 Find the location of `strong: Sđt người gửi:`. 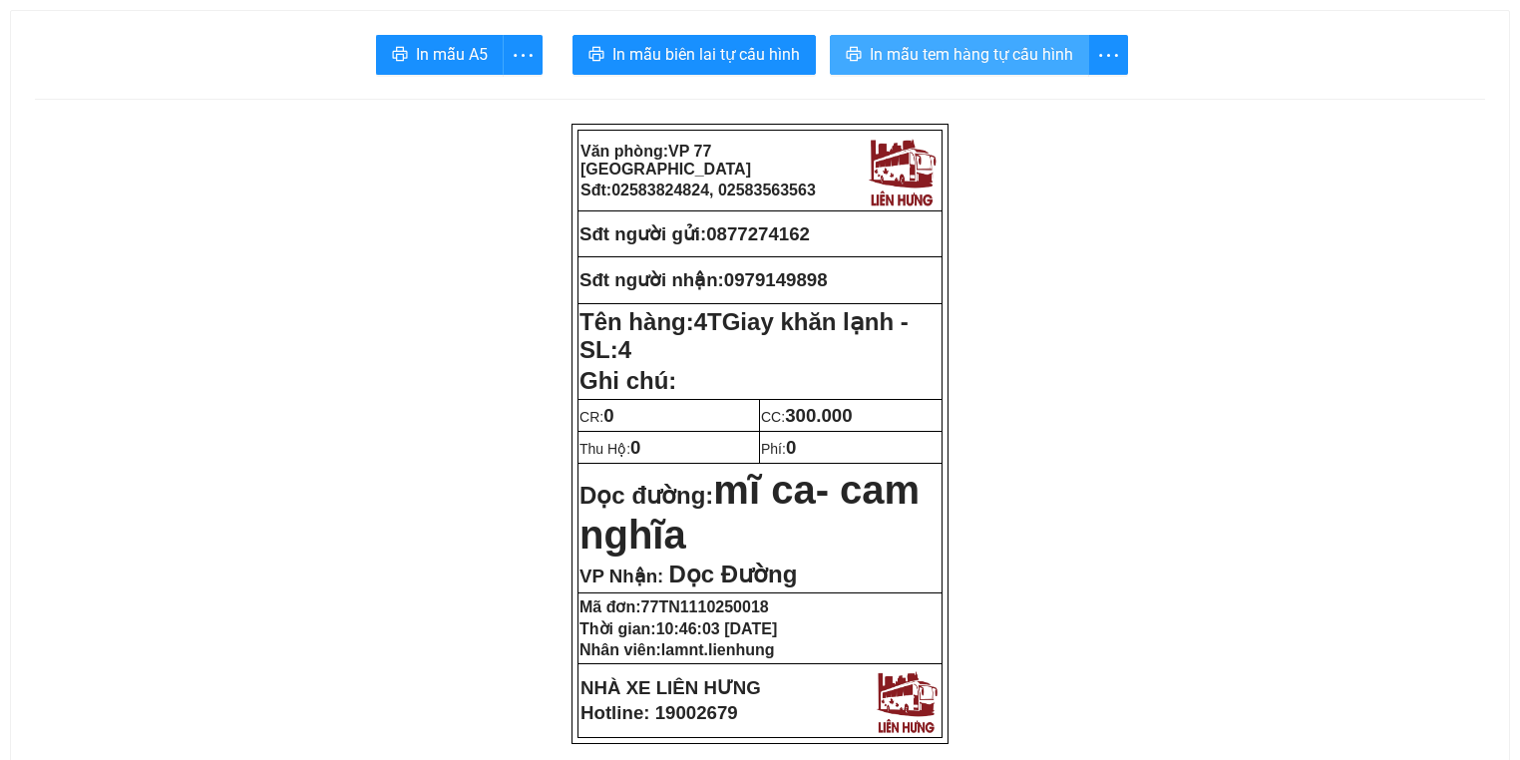

strong: Sđt người gửi: is located at coordinates (642, 233).